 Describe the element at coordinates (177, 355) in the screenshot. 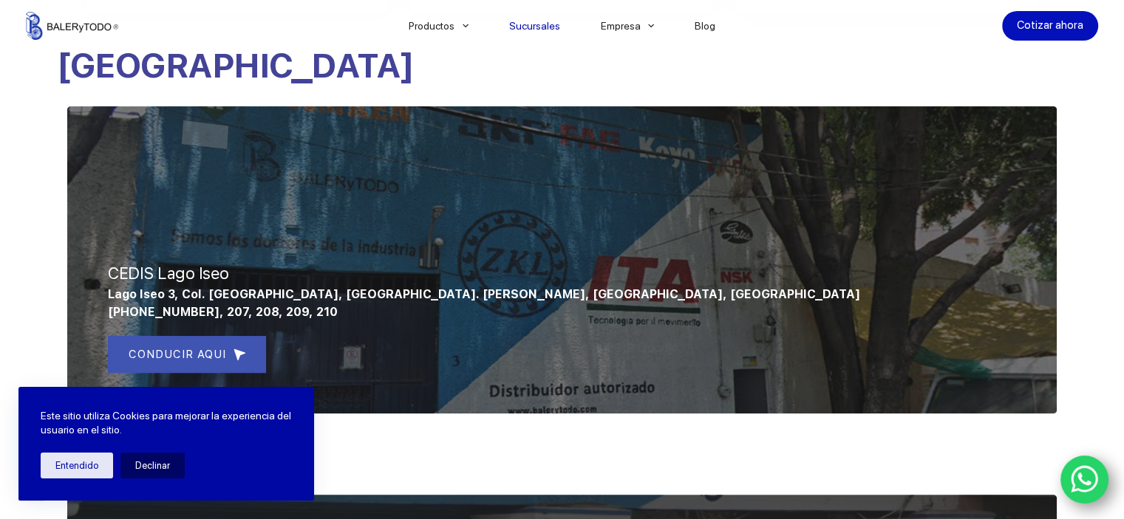

I see `span: CONDUCIR AQUI` at that location.